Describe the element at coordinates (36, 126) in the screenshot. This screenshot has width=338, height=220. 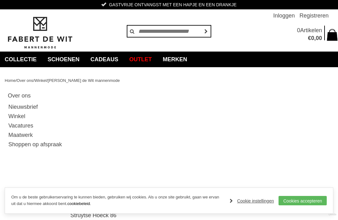
I see `a: Vacatures` at that location.